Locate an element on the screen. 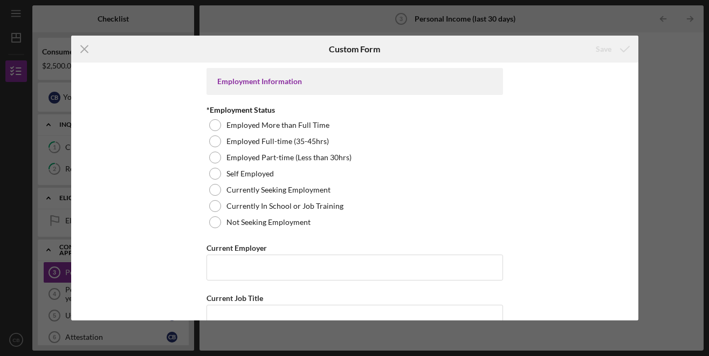  button: Save is located at coordinates (611, 49).